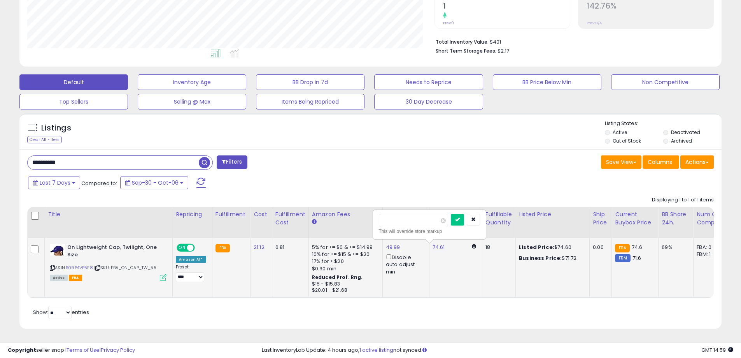 This screenshot has width=741, height=358. Describe the element at coordinates (61, 312) in the screenshot. I see `span: Show: entries` at that location.